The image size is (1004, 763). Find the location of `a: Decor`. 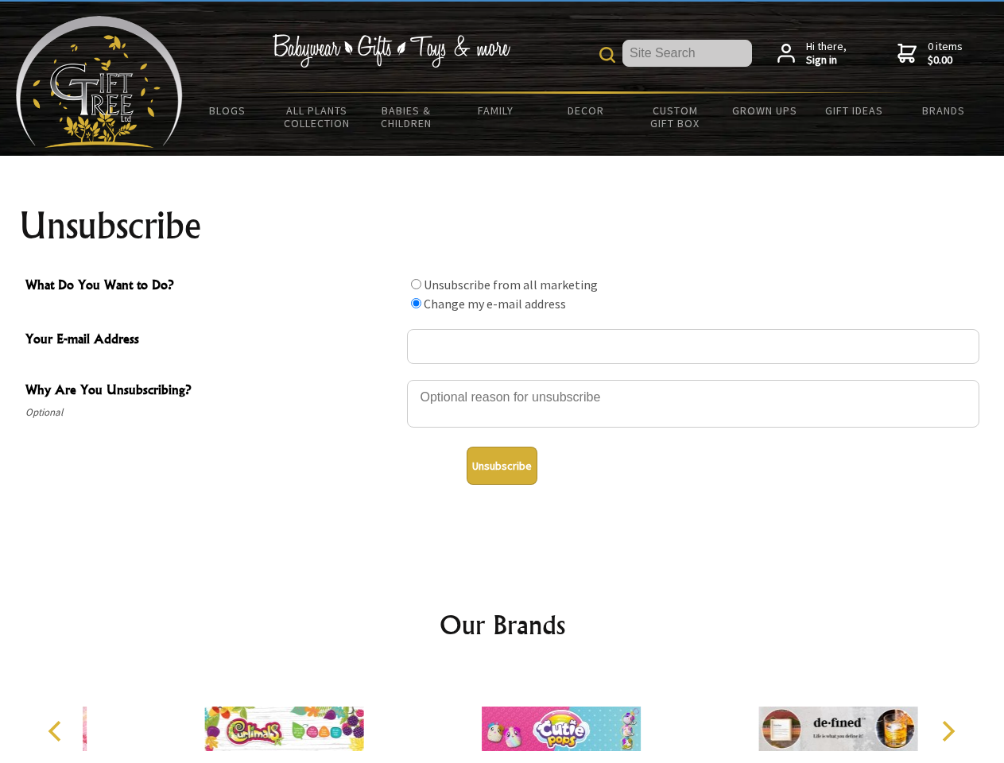

a: Decor is located at coordinates (585, 111).